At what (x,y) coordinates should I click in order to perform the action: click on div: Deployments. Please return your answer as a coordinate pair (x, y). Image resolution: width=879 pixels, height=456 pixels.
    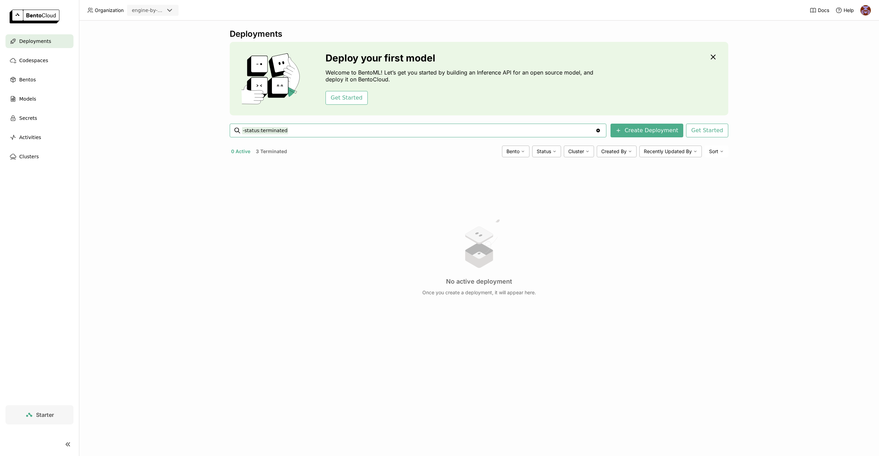
    Looking at the image, I should click on (479, 34).